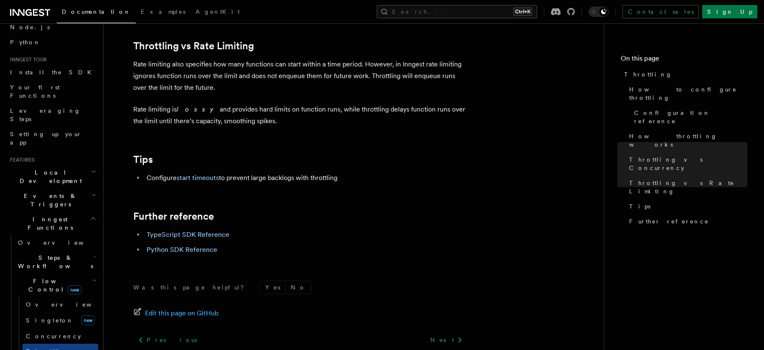  What do you see at coordinates (52, 138) in the screenshot?
I see `a: Setting up your app` at bounding box center [52, 138].